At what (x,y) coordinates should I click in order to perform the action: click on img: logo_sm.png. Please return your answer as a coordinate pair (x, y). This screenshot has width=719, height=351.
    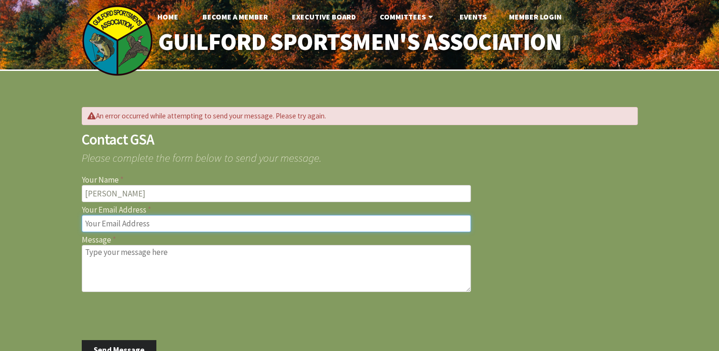
    Looking at the image, I should click on (117, 40).